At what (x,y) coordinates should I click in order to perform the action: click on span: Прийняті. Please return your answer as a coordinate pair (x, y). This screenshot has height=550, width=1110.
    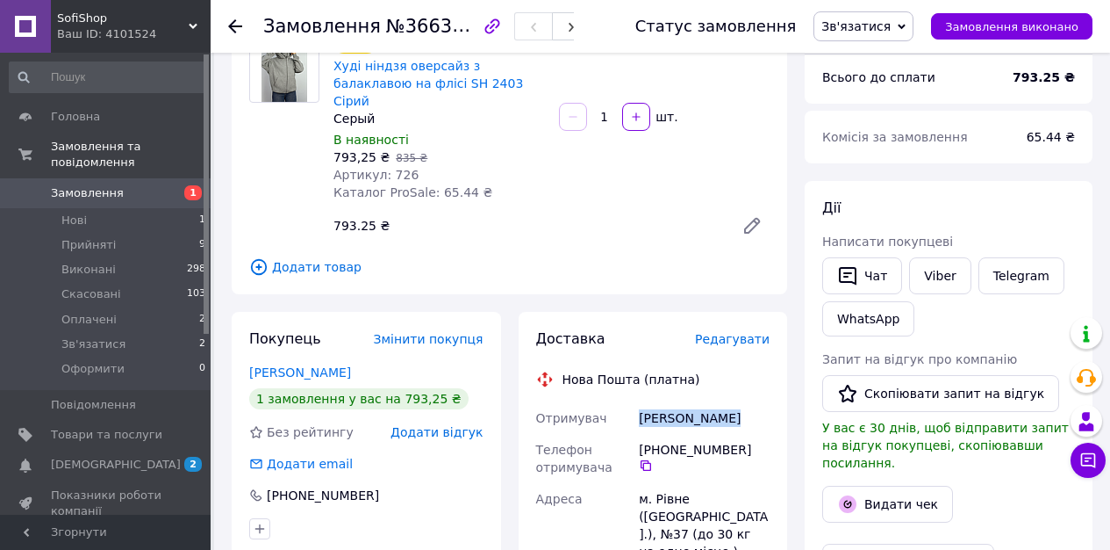
    Looking at the image, I should click on (89, 245).